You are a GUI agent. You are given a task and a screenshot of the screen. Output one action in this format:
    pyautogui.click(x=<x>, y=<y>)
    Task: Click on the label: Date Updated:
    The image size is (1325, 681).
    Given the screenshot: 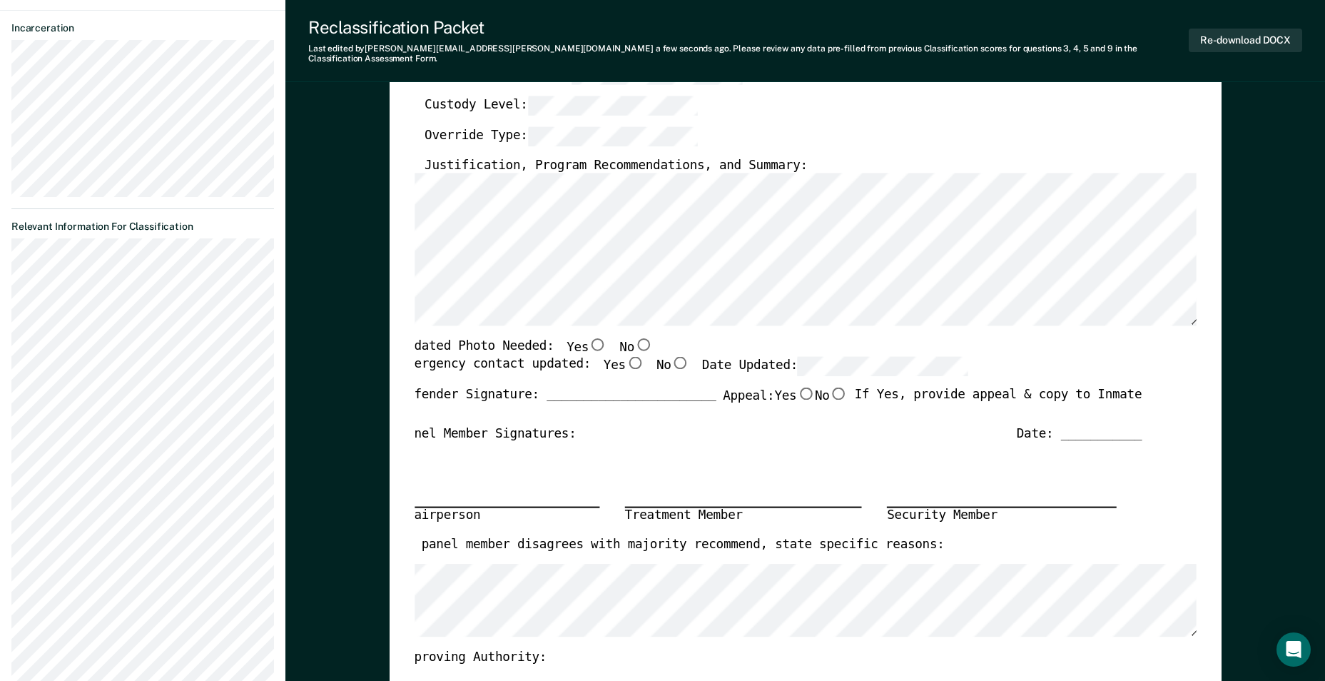 What is the action you would take?
    pyautogui.click(x=835, y=365)
    